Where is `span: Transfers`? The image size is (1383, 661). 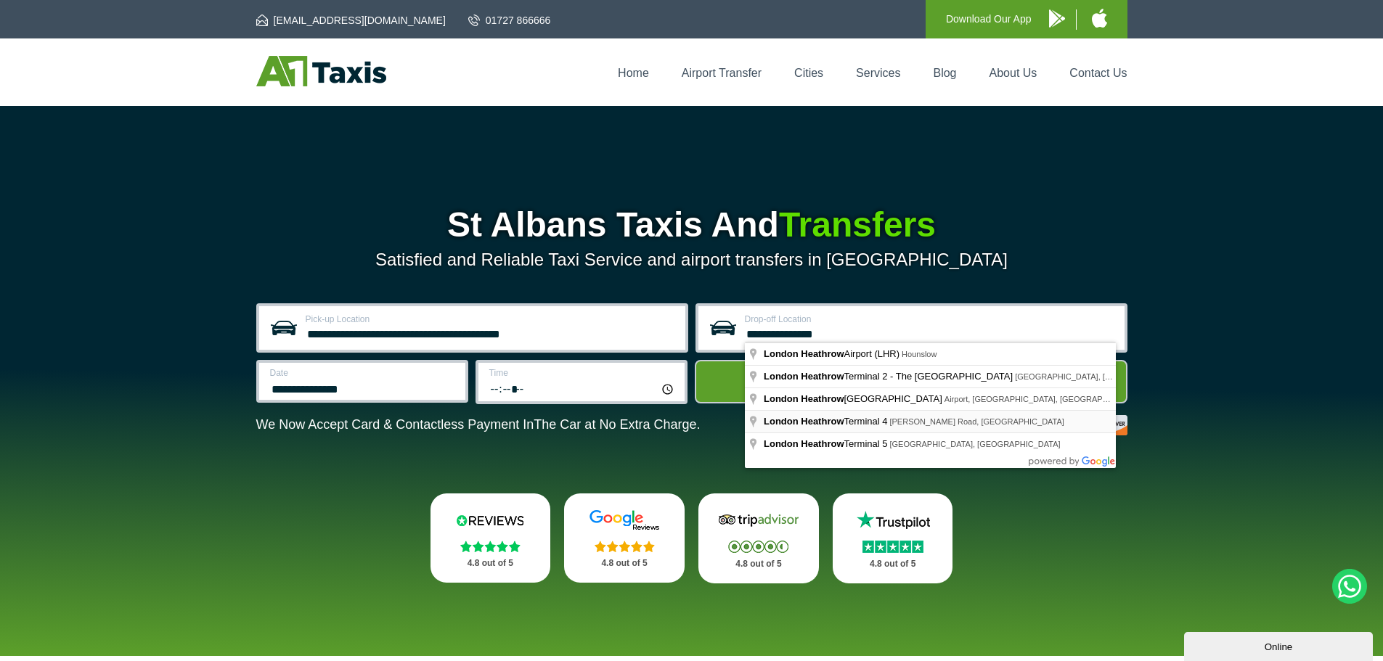
span: Transfers is located at coordinates (857, 224).